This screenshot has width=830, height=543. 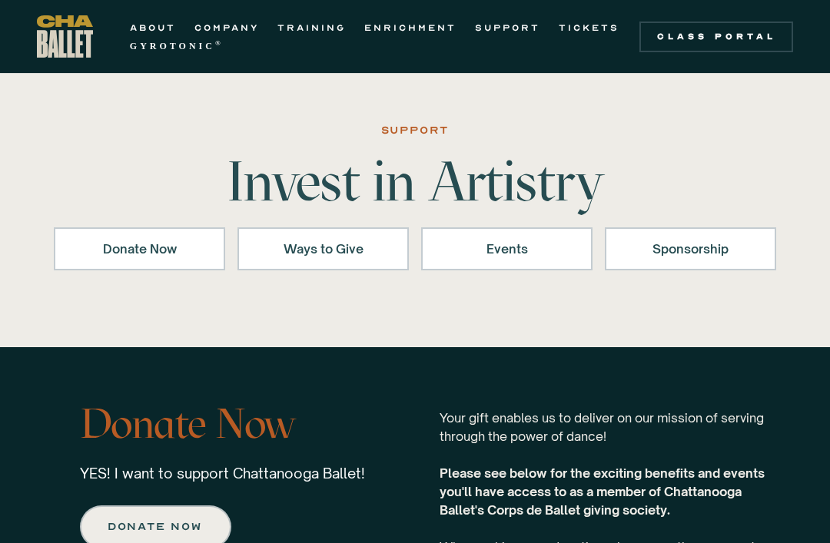 What do you see at coordinates (222, 474) in the screenshot?
I see `p: YES! I want to support Chattanooga Ballet!` at bounding box center [222, 474].